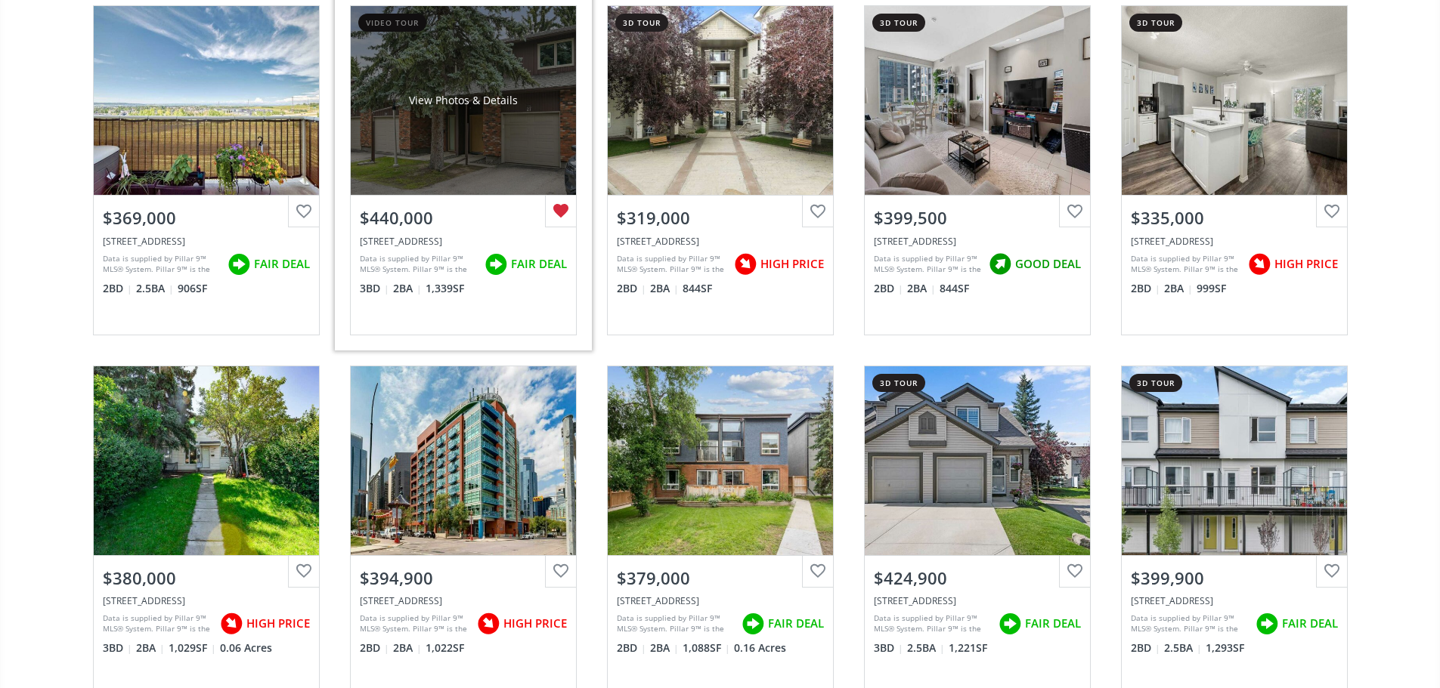 This screenshot has height=688, width=1440. What do you see at coordinates (1234, 241) in the screenshot?
I see `div: 290 Shawville Way SE #313, Calgary, AB T2Y 3Z9` at bounding box center [1234, 241].